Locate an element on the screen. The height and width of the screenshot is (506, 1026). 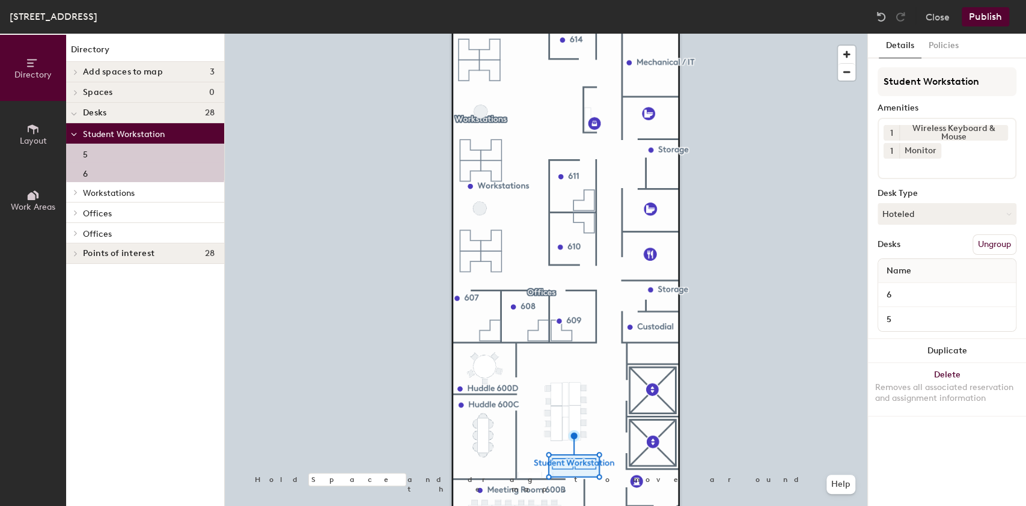
p: 6 is located at coordinates (85, 172).